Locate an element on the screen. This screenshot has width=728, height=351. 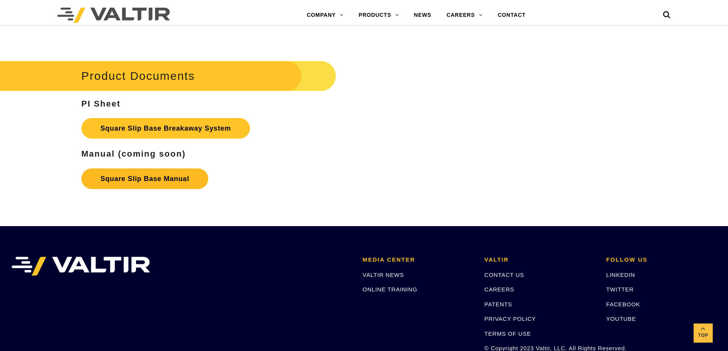
a: TERMS OF USE is located at coordinates (508, 334).